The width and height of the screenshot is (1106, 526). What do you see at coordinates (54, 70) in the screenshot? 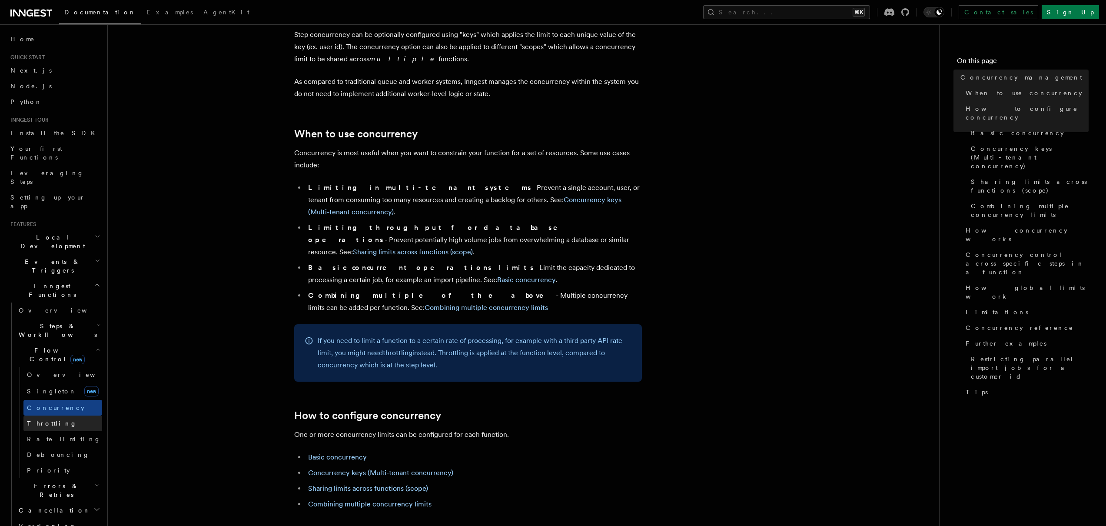
I see `a: Next.js` at bounding box center [54, 70].